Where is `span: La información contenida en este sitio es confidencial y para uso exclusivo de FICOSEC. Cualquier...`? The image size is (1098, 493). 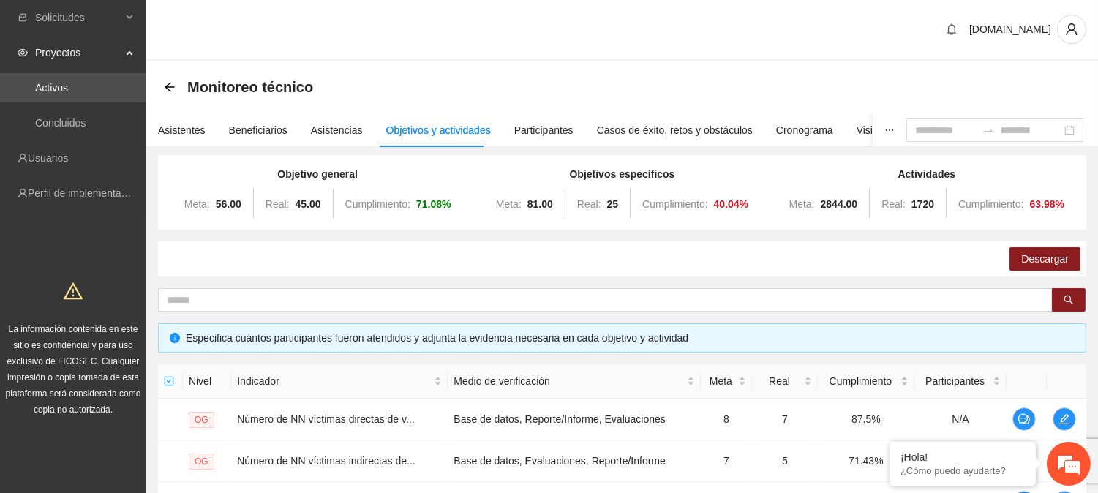 span: La información contenida en este sitio es confidencial y para uso exclusivo de FICOSEC. Cualquier... is located at coordinates (73, 369).